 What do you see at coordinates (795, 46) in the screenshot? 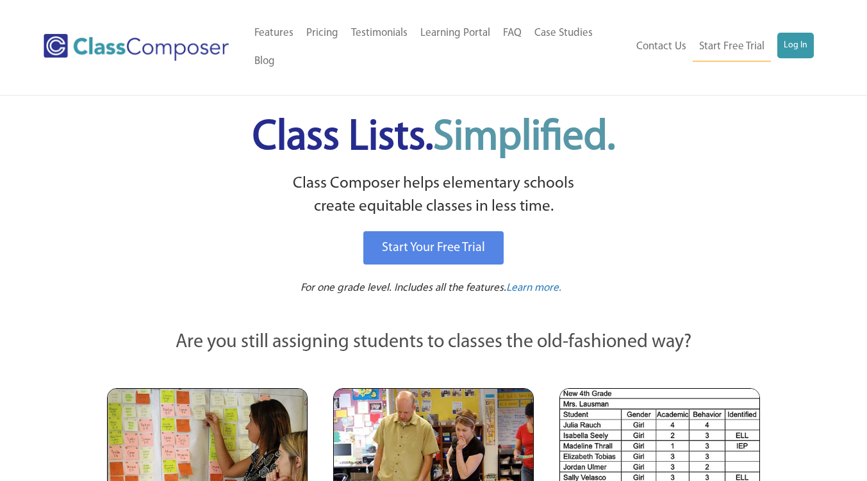
I see `a: Log In` at bounding box center [795, 46].